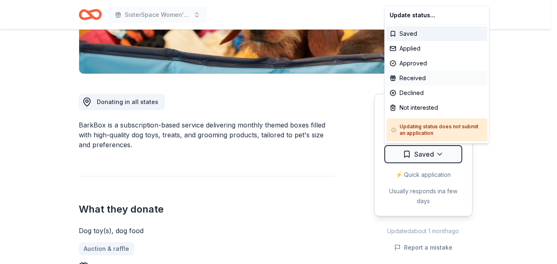 The width and height of the screenshot is (557, 264). Describe the element at coordinates (437, 130) in the screenshot. I see `h5: Updating status does not submit an application` at that location.